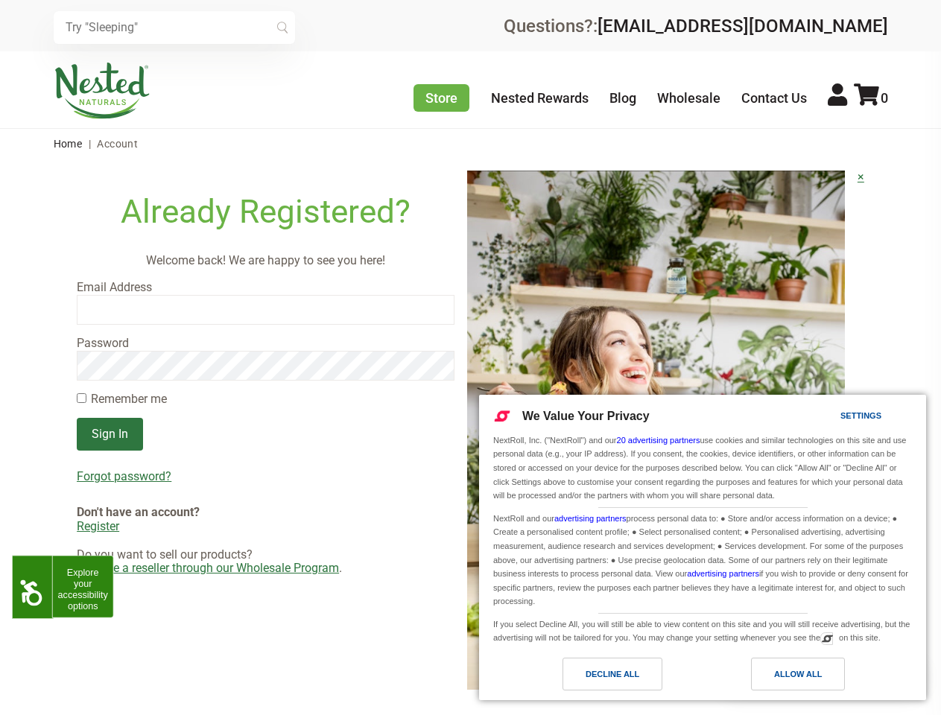 The image size is (941, 715). What do you see at coordinates (174, 28) in the screenshot?
I see `input: Try "Sleeping"` at bounding box center [174, 28].